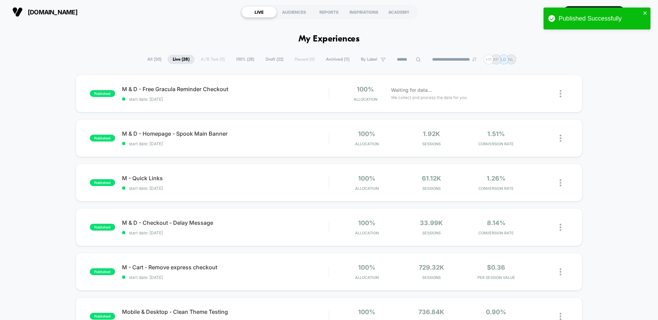  Describe the element at coordinates (225, 178) in the screenshot. I see `span: M - Quick Links` at that location.